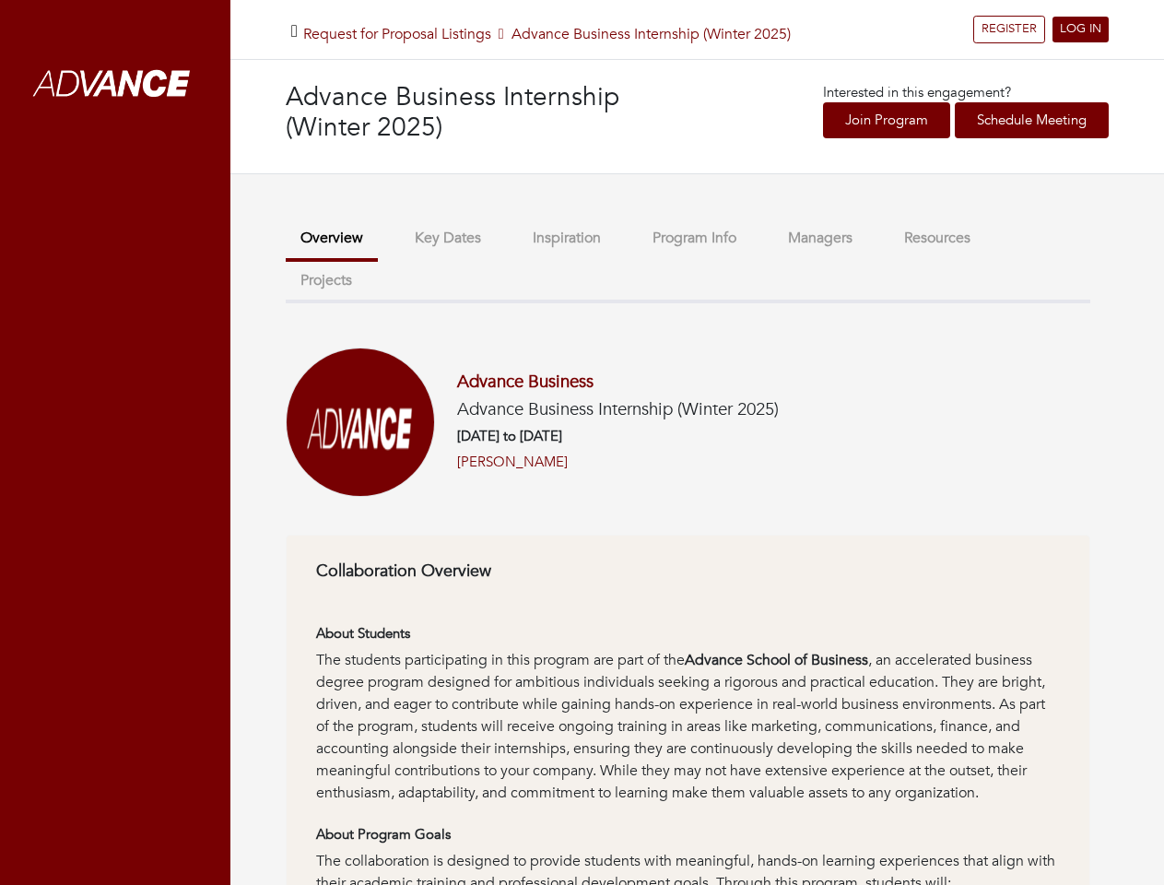 Image resolution: width=1164 pixels, height=885 pixels. I want to click on div: The students participating in this program are part of the , an accelerated business degree progr..., so click(688, 726).